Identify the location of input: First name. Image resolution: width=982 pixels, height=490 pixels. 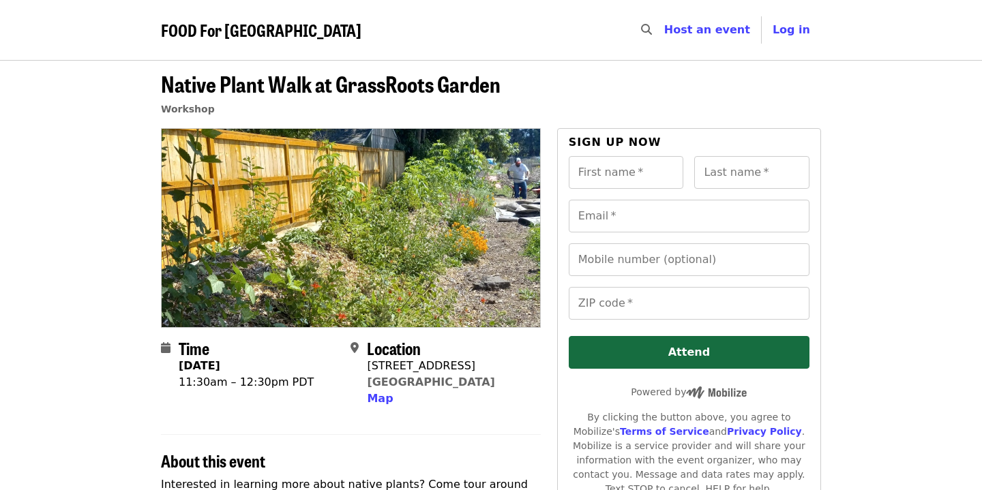
(626, 173).